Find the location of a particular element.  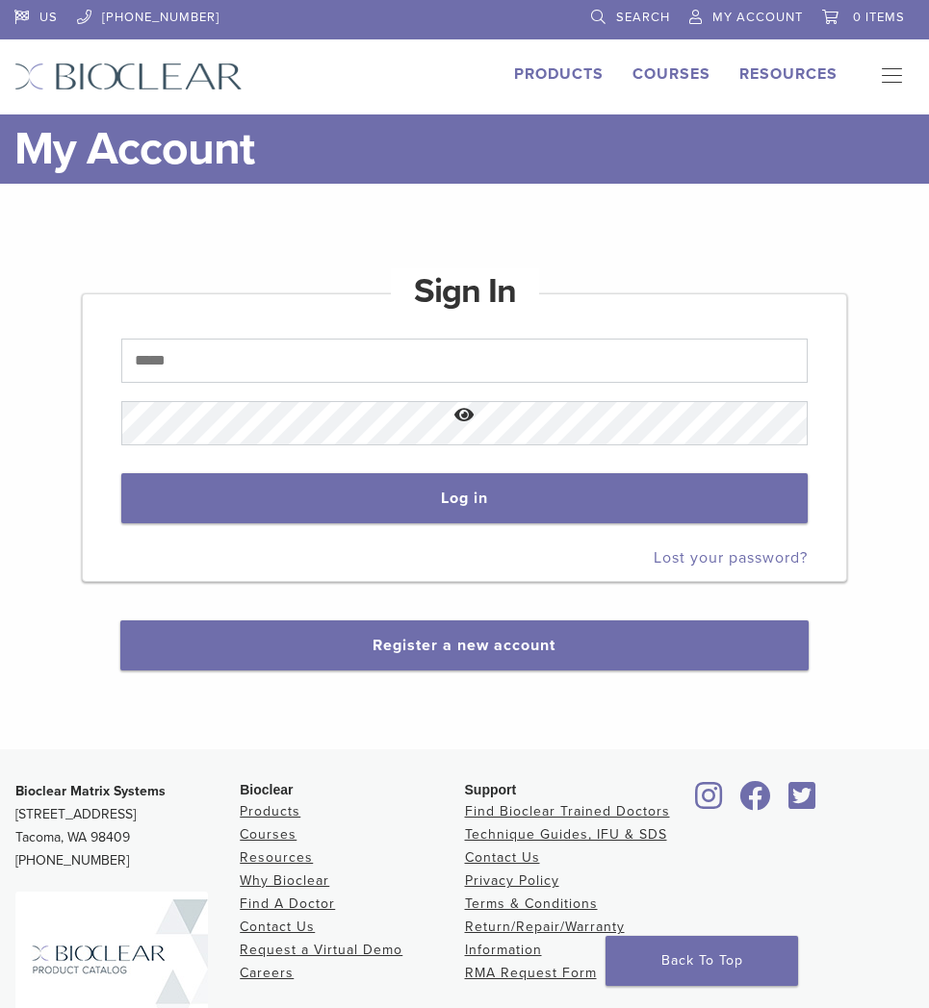

a: Find Bioclear Trained Doctors is located at coordinates (567, 811).